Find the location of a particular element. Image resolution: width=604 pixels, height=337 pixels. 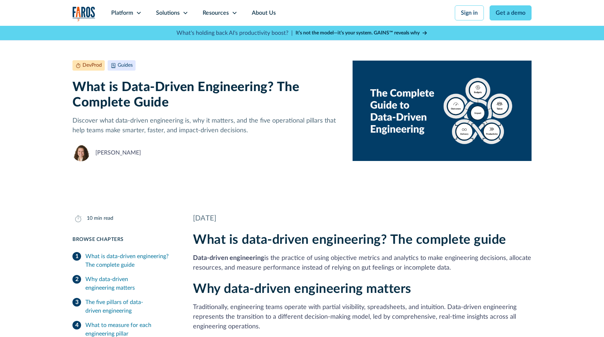

strong: It’s not the model—it’s your system. GAINS™ reveals why is located at coordinates (358, 33).